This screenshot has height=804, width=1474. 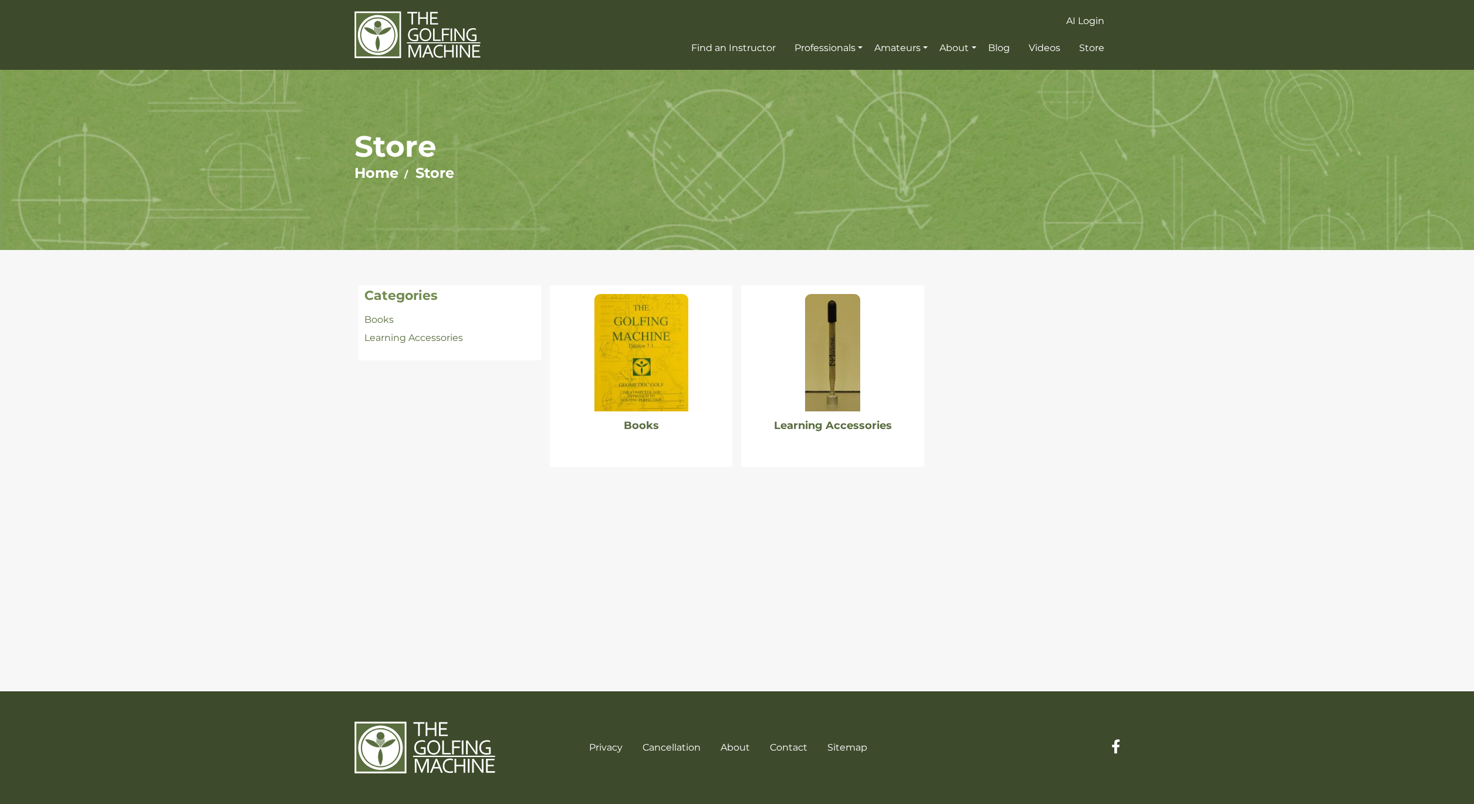 I want to click on span: Find an Instructor, so click(x=733, y=48).